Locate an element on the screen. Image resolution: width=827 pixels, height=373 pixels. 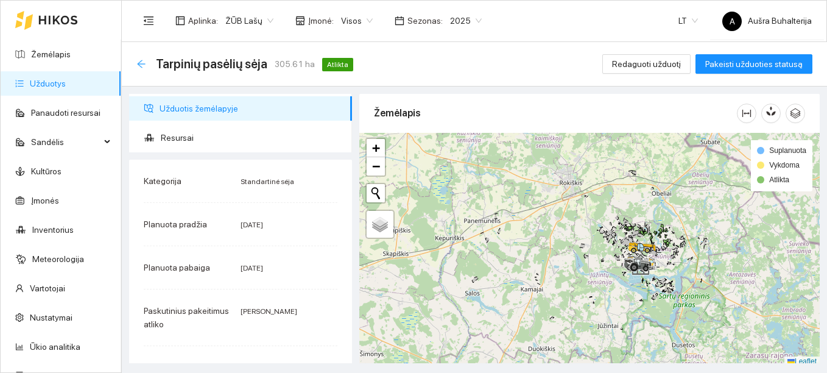
span: A is located at coordinates (732, 21).